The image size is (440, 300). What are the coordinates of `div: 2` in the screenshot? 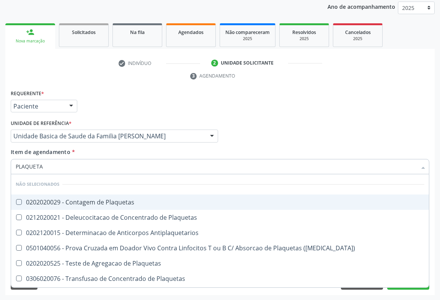 It's located at (215, 63).